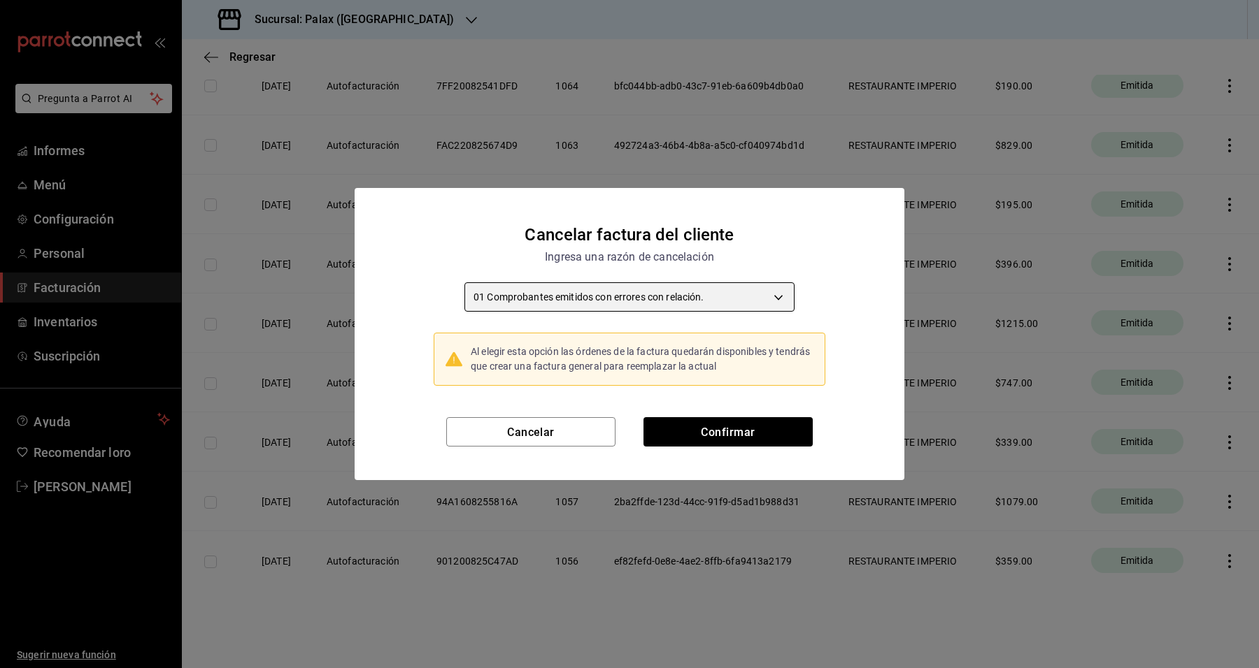 Image resolution: width=1259 pixels, height=668 pixels. Describe the element at coordinates (531, 432) in the screenshot. I see `button: Cancelar` at that location.